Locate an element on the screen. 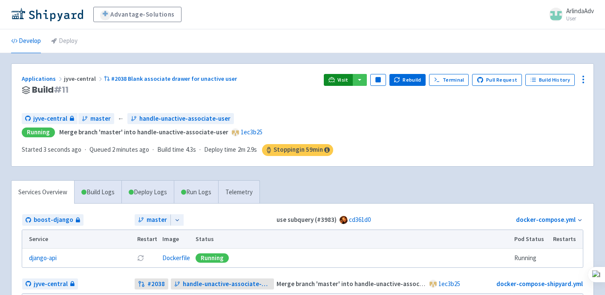 The image size is (605, 295). a: #2038 is located at coordinates (151, 284).